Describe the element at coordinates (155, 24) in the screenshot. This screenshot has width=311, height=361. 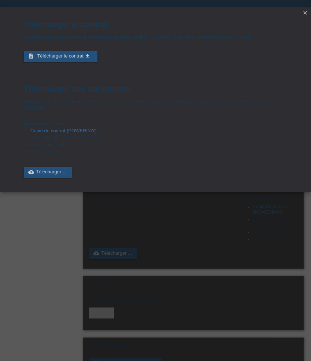
I see `h1: Télécharger le contrat` at that location.